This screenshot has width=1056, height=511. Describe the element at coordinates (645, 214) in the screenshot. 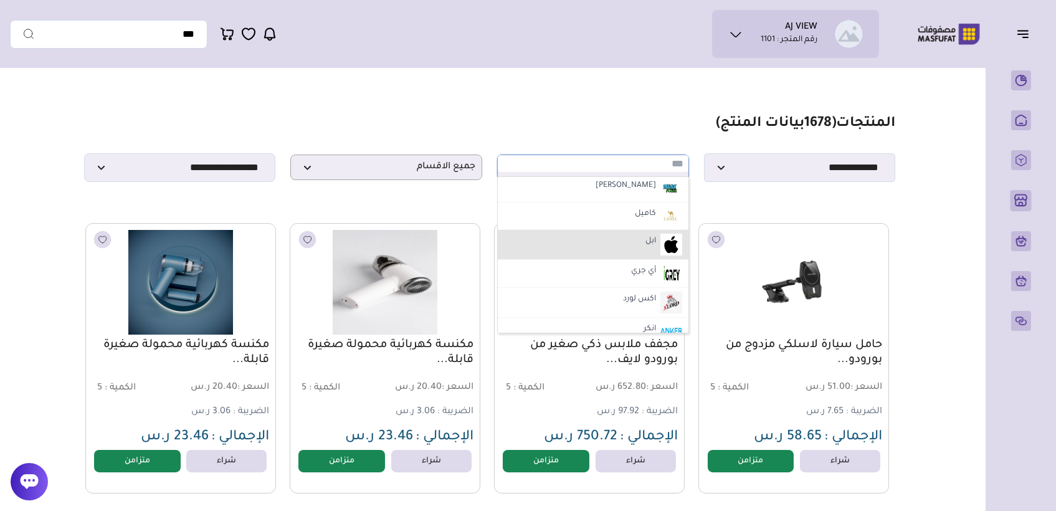

I see `label: كاميل` at that location.